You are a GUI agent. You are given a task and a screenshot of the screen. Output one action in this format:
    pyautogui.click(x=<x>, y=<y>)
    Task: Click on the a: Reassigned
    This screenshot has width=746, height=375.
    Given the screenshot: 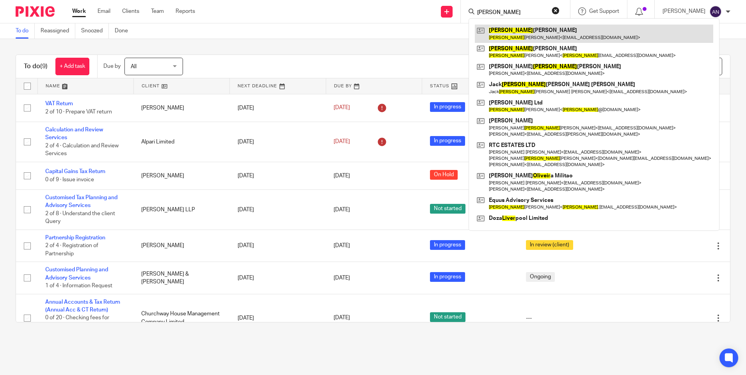 What is the action you would take?
    pyautogui.click(x=58, y=31)
    